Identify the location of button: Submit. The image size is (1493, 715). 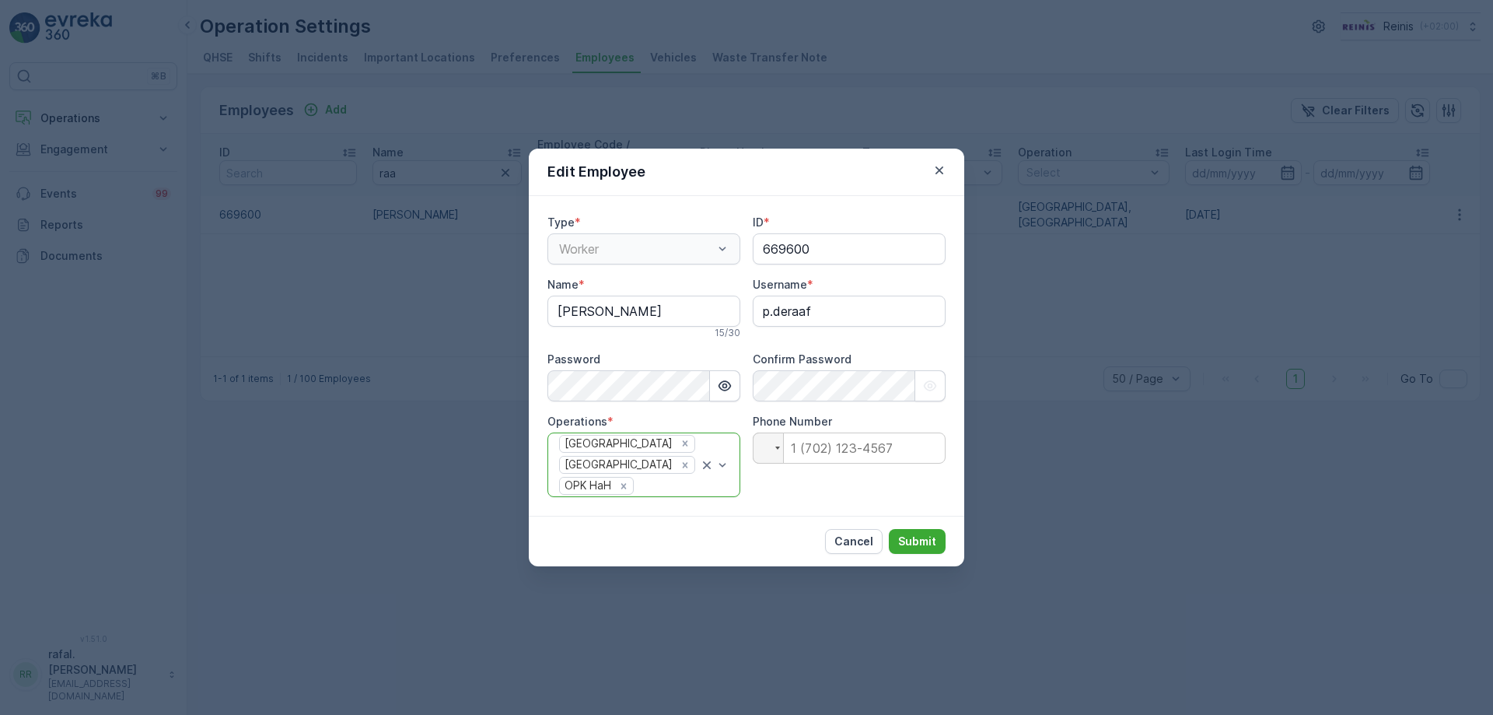
(917, 541).